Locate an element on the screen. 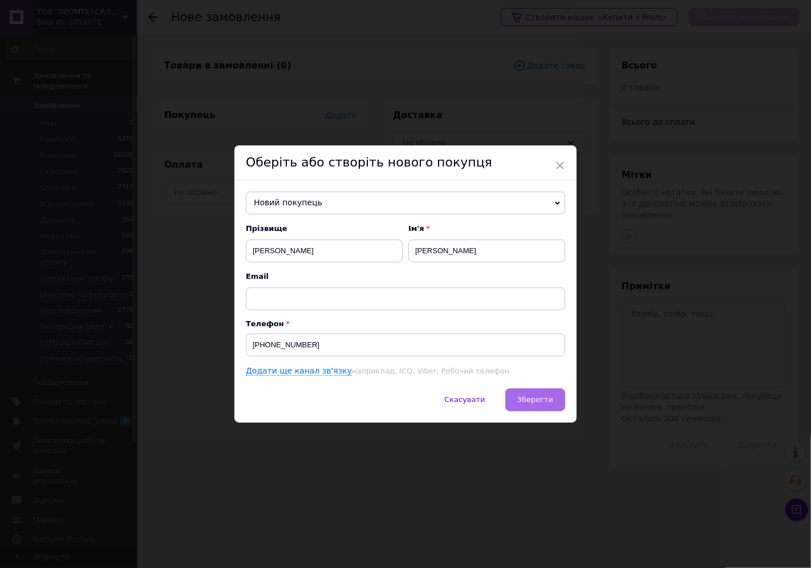  span: Зберегти is located at coordinates (535, 399).